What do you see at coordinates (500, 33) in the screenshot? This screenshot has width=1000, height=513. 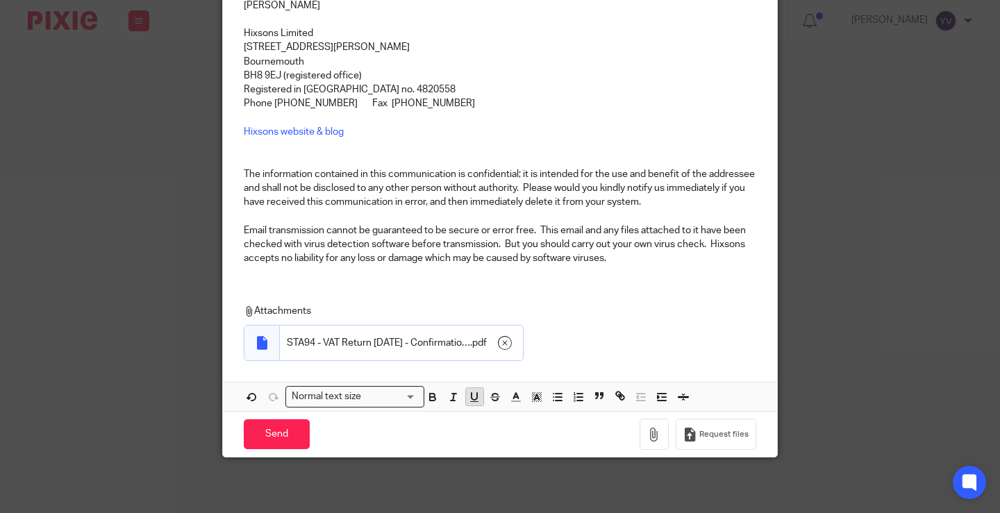 I see `p: Hixsons Limited` at bounding box center [500, 33].